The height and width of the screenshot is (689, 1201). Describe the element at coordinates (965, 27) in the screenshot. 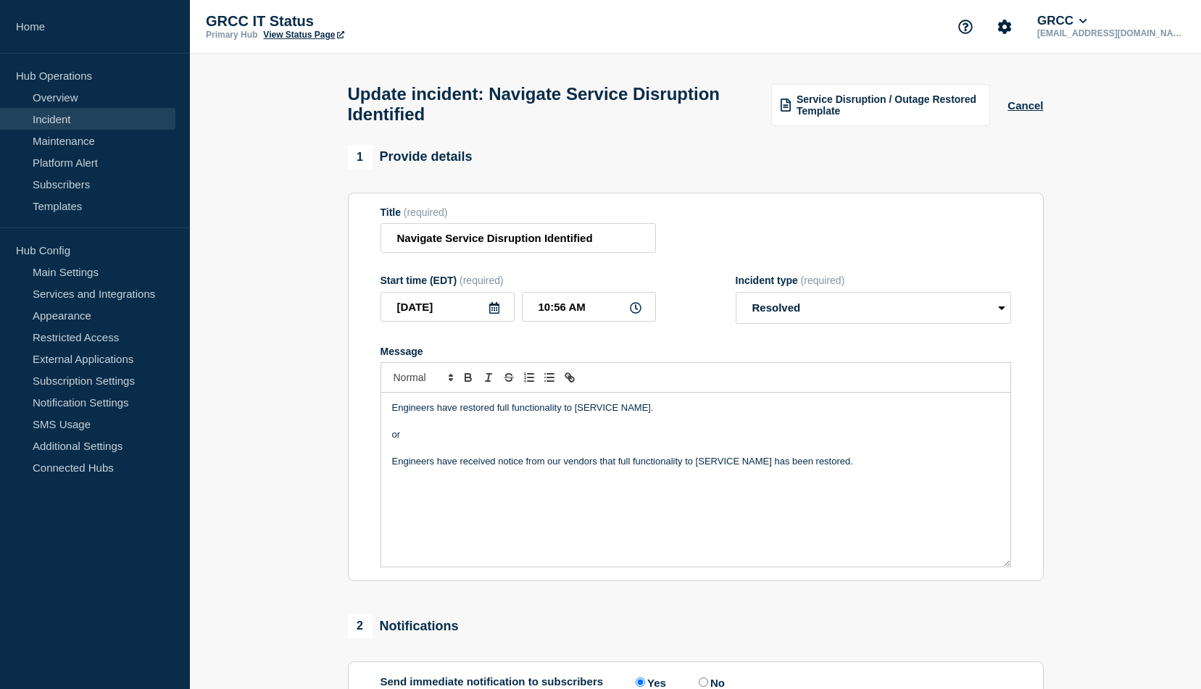

I see `button: Support` at that location.